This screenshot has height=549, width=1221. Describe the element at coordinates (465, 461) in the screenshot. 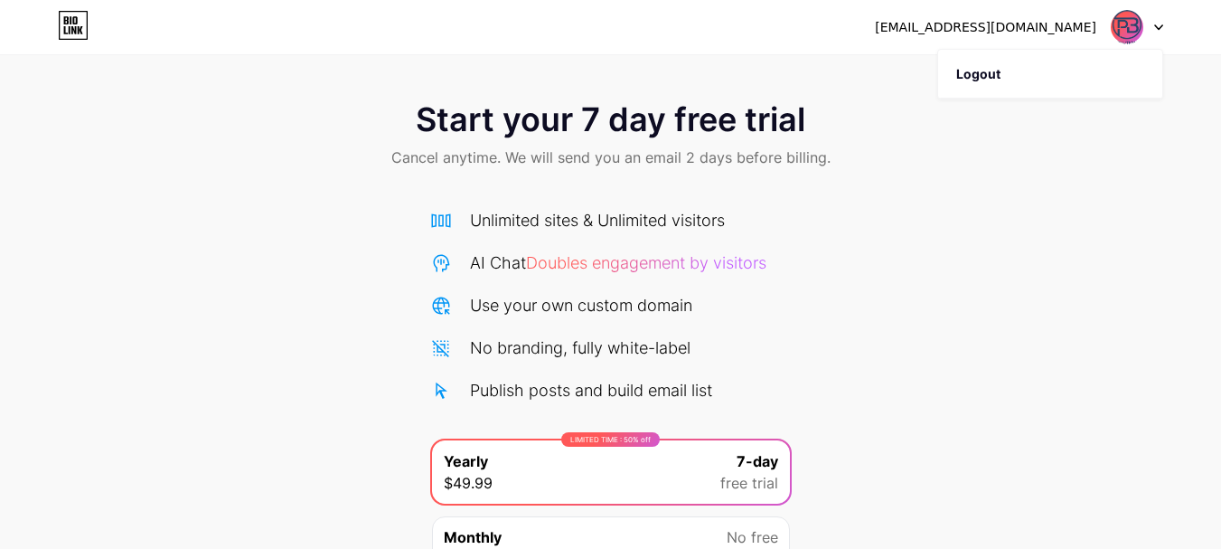

I see `span: Yearly` at that location.